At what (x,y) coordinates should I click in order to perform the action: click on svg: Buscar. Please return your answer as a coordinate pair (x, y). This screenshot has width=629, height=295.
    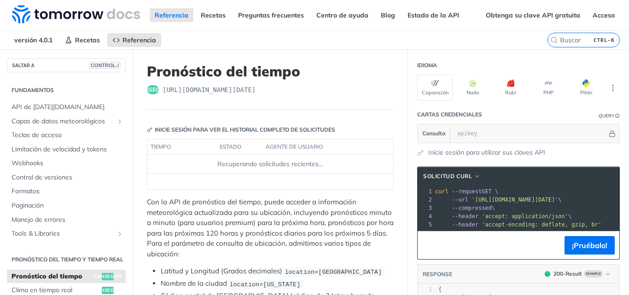
    Looking at the image, I should click on (554, 40).